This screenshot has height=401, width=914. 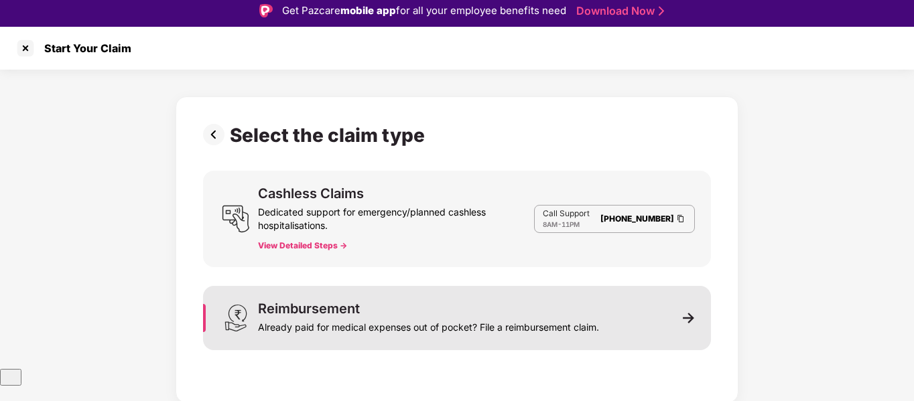 I want to click on div: Get Pazcare for all your employee benefits need, so click(x=424, y=11).